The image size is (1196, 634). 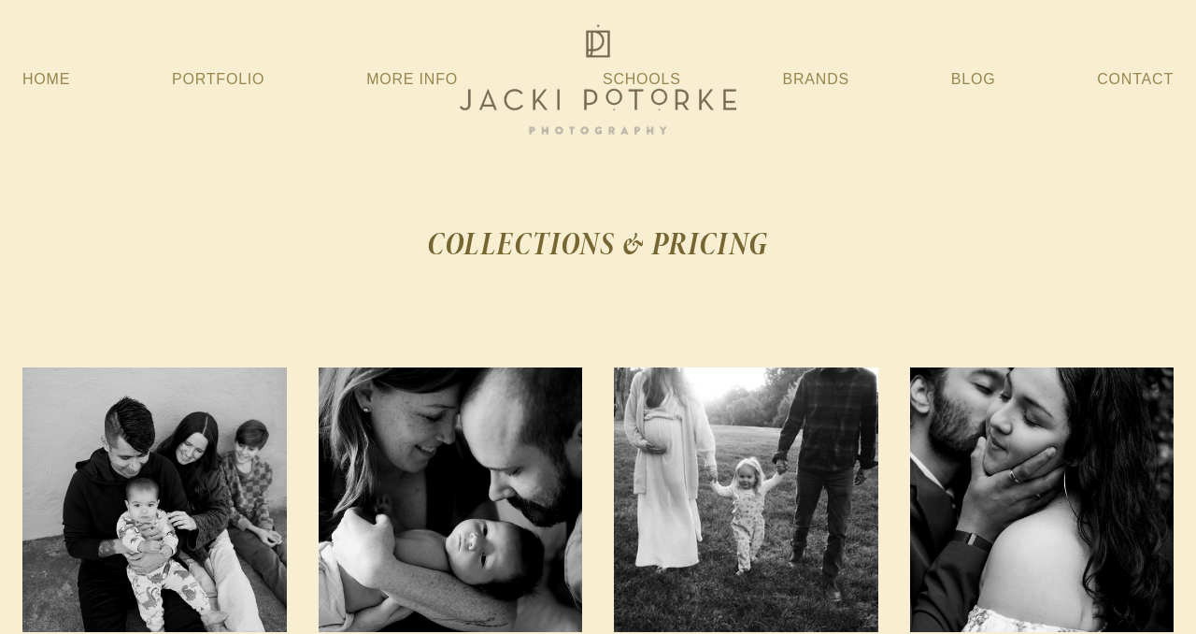 I want to click on a: Blog, so click(x=974, y=79).